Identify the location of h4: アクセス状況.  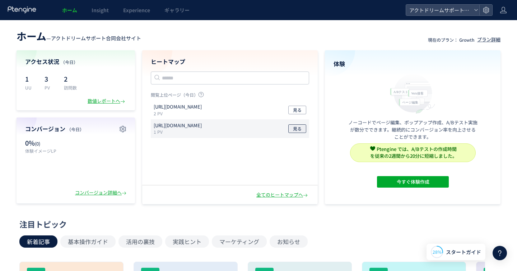
(76, 61).